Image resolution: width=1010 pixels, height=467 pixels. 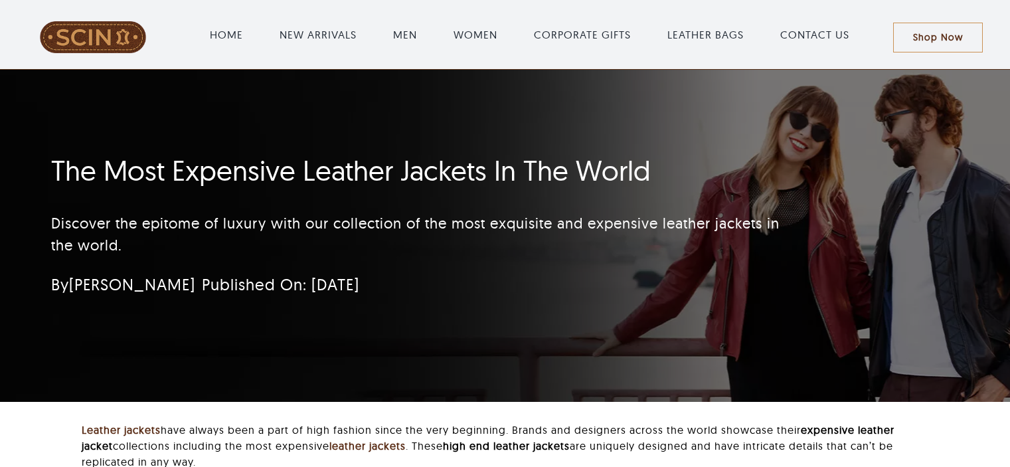 I want to click on a: CORPORATE GIFTS, so click(x=582, y=35).